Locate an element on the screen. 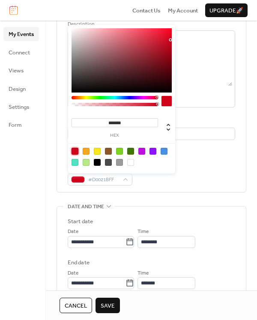  span: Save is located at coordinates (108, 306).